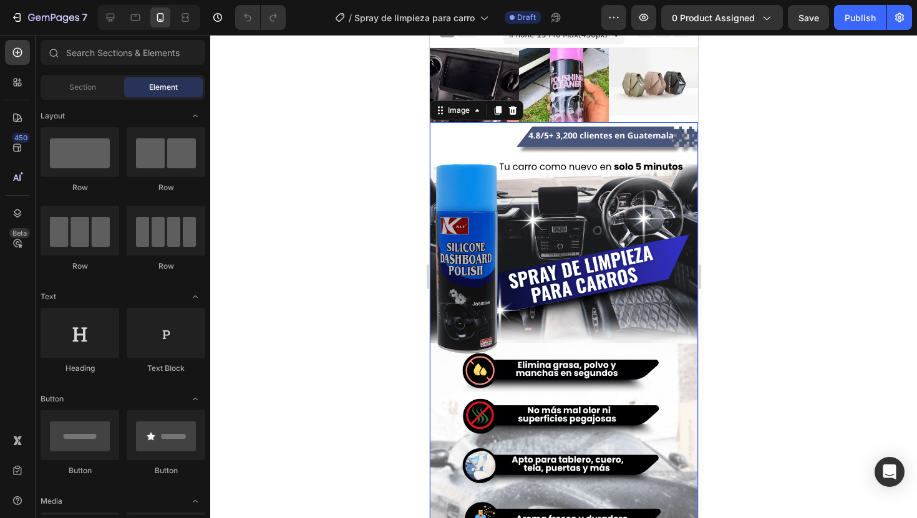  Describe the element at coordinates (713, 17) in the screenshot. I see `span: 0 product assigned` at that location.